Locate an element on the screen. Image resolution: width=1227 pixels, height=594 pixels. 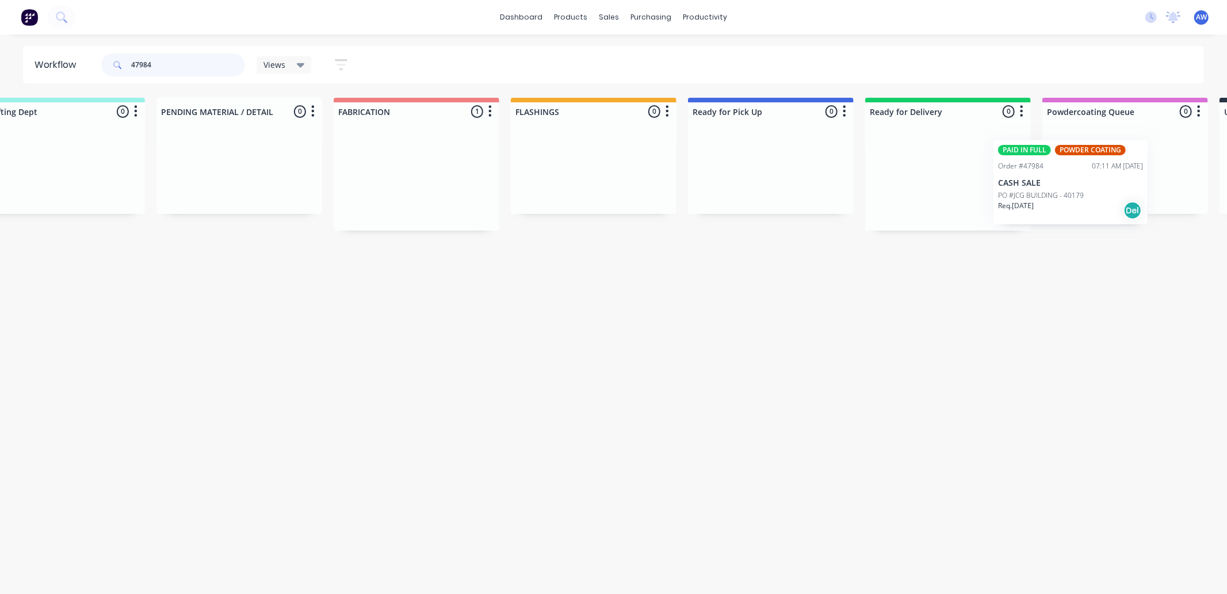
div: sales is located at coordinates (609, 17).